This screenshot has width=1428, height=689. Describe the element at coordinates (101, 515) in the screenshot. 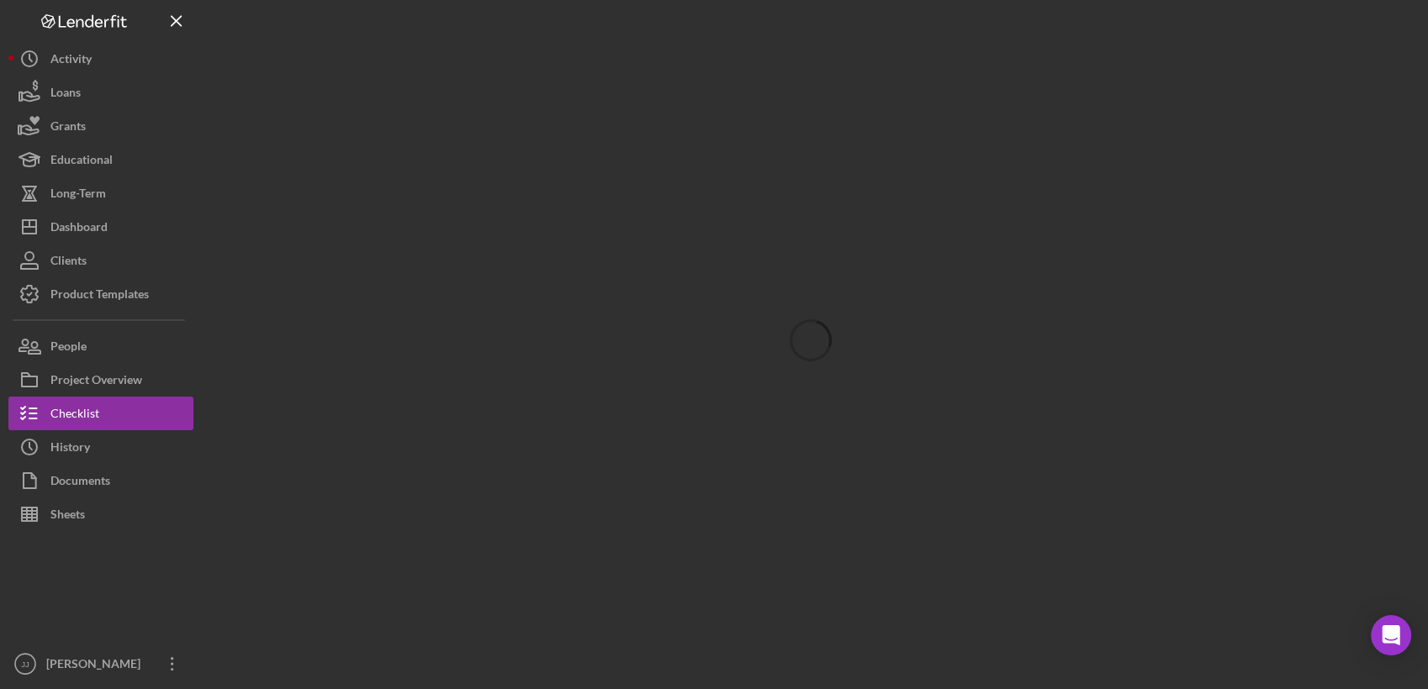

I see `button: Sheets` at that location.